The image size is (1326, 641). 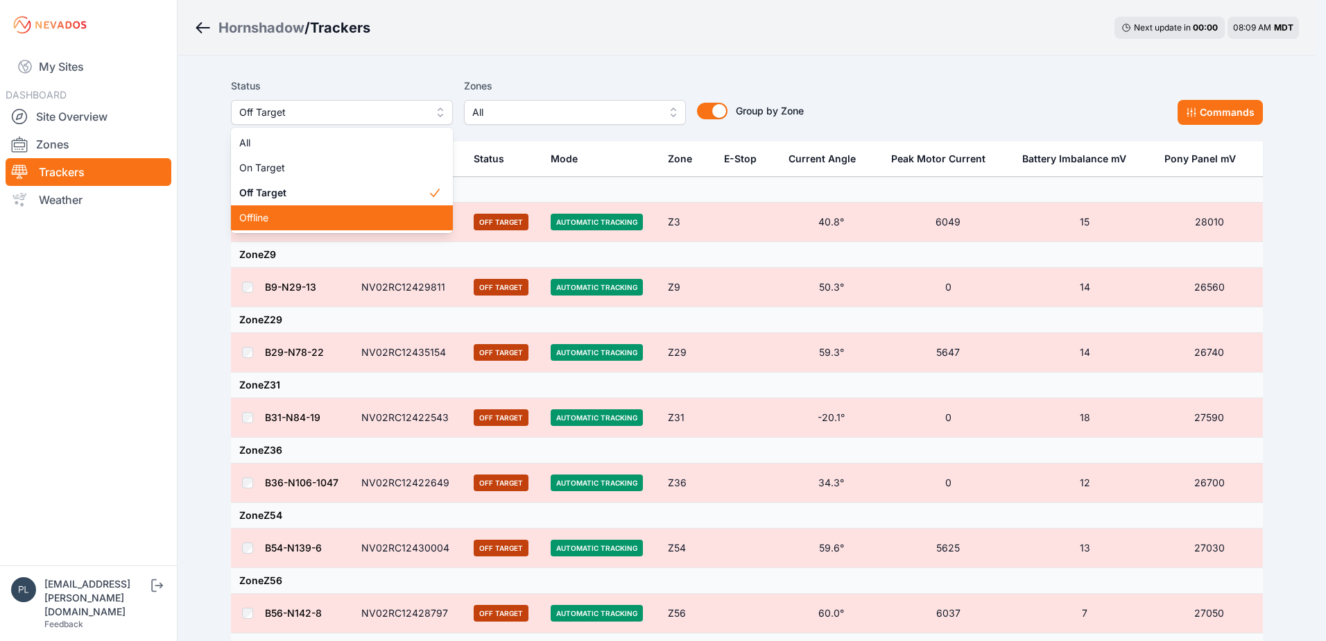 I want to click on span: Offline, so click(x=334, y=218).